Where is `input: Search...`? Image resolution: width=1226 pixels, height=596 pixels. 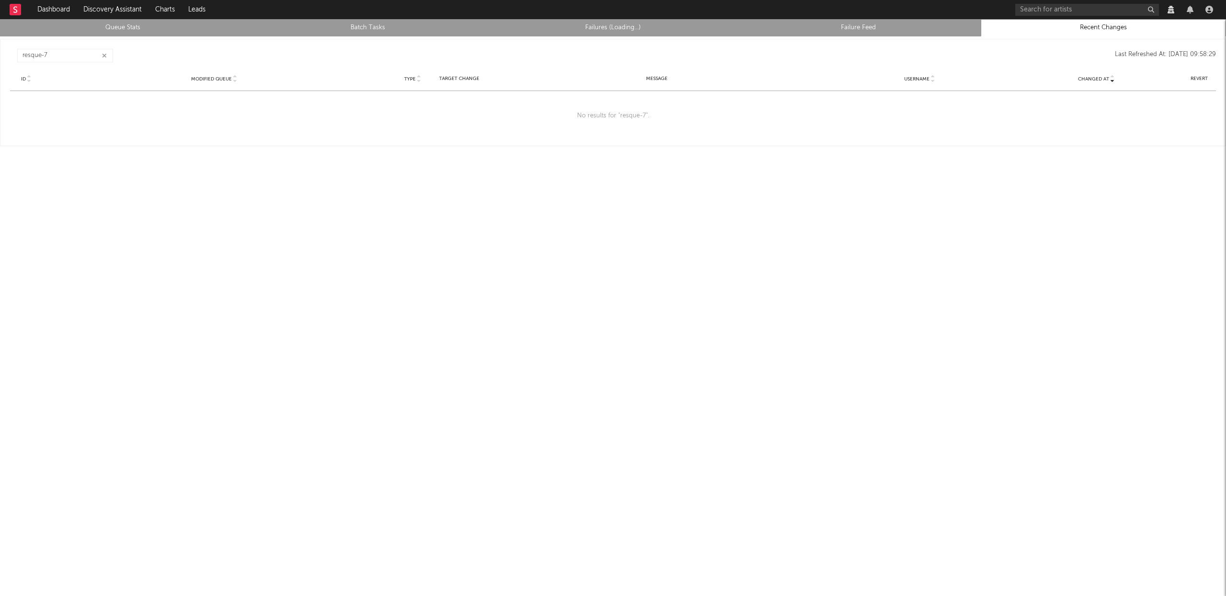 input: Search... is located at coordinates (65, 56).